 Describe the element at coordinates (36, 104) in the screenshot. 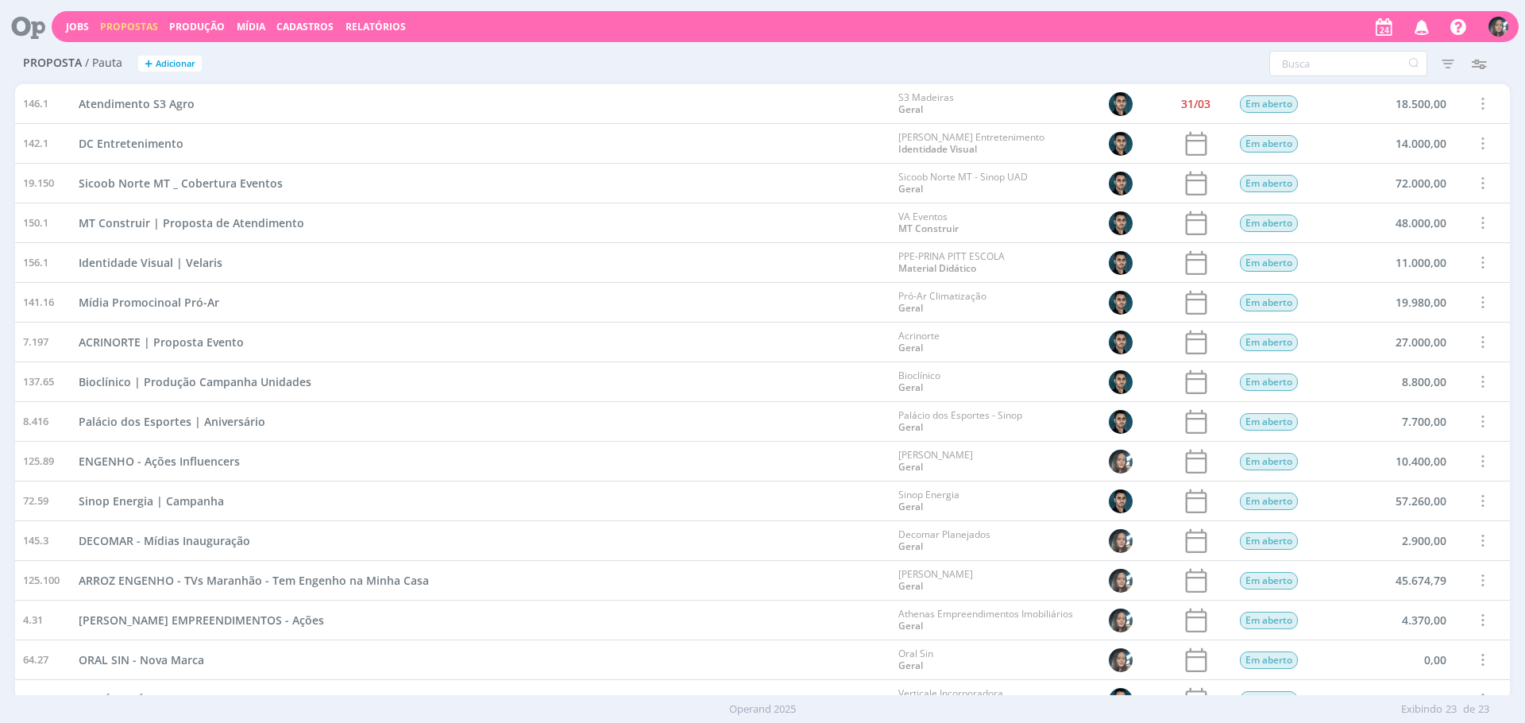

I see `span: 146.1` at that location.